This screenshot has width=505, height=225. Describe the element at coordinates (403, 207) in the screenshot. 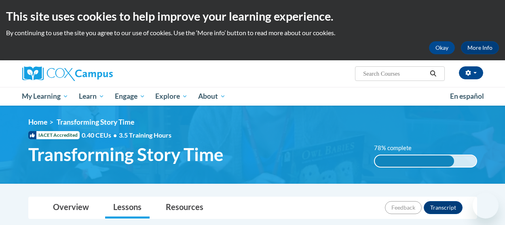

I see `button: Feedback` at that location.